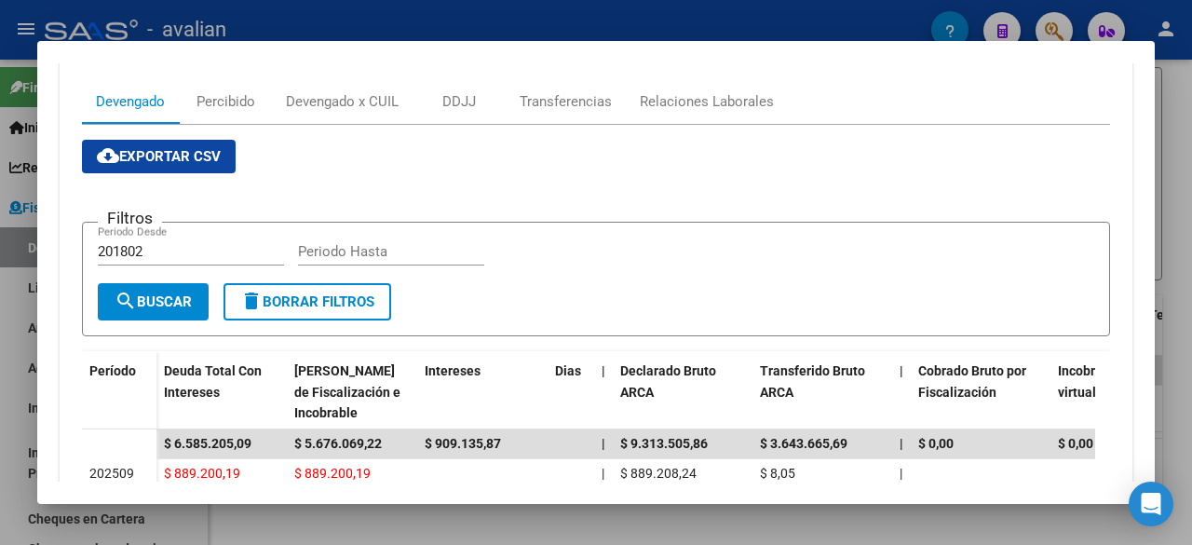 The width and height of the screenshot is (1192, 545). What do you see at coordinates (119, 390) in the screenshot?
I see `datatable-header-cell: Período` at bounding box center [119, 390].